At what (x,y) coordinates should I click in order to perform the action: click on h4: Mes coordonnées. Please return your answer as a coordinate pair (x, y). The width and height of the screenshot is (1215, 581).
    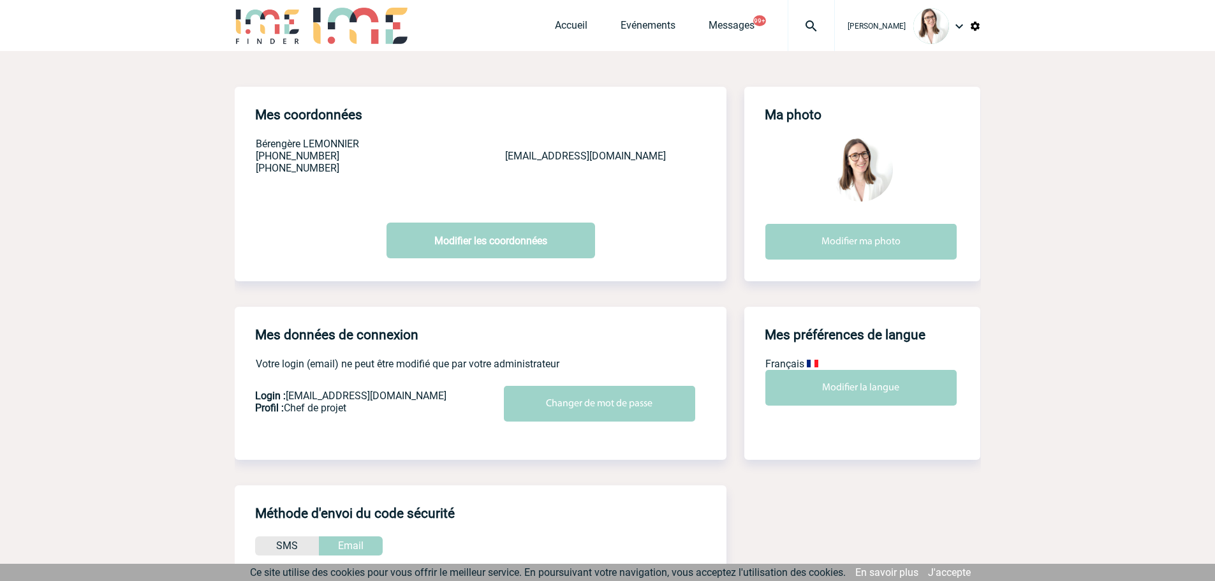
    Looking at the image, I should click on (309, 115).